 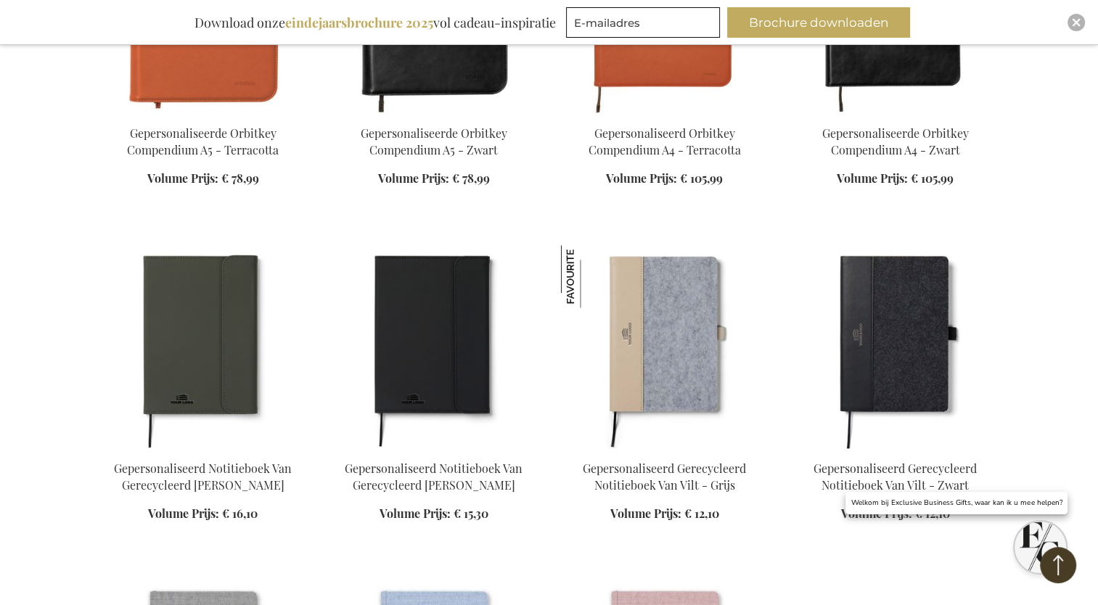 What do you see at coordinates (359, 23) in the screenshot?
I see `b: eindejaarsbrochure 2025` at bounding box center [359, 23].